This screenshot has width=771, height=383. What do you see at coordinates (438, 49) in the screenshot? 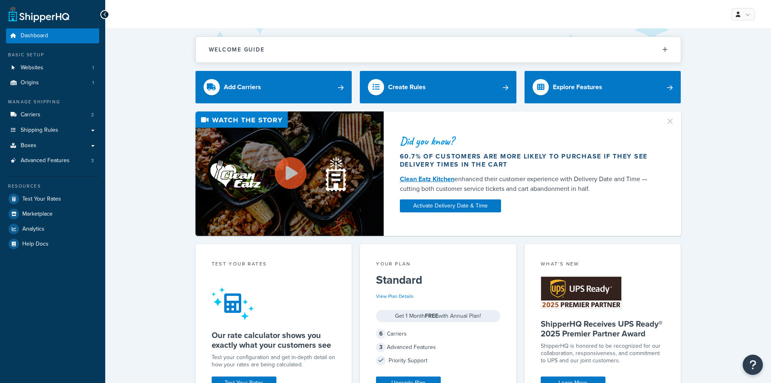
I see `button: Welcome Guide` at bounding box center [438, 49].